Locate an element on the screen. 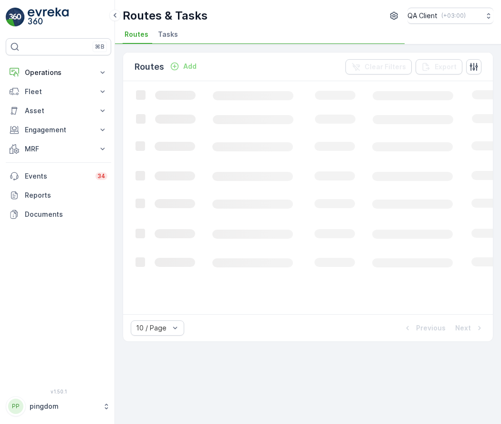  span: Routes is located at coordinates (136, 34).